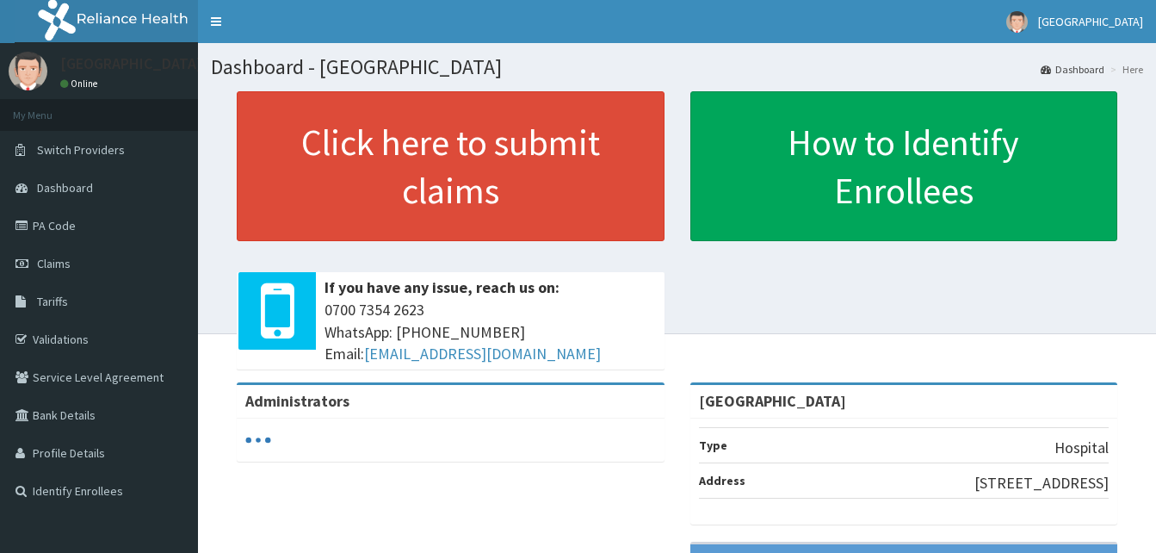 This screenshot has width=1156, height=553. I want to click on b: Type, so click(713, 445).